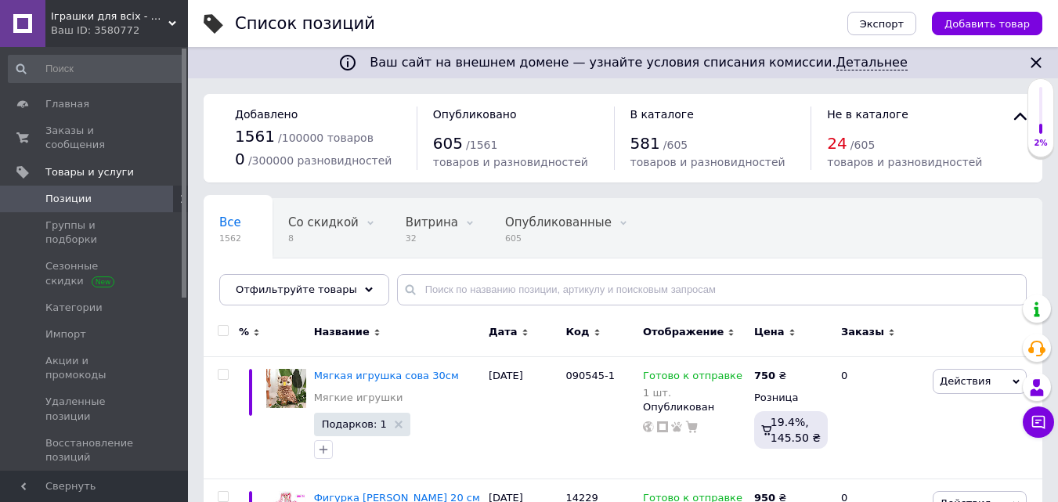  What do you see at coordinates (359, 398) in the screenshot?
I see `a: Мягкие игрушки` at bounding box center [359, 398].